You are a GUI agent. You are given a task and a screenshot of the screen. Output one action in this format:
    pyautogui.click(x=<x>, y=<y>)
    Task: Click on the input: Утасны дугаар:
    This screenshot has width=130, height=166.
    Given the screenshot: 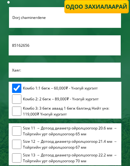 What is the action you would take?
    pyautogui.click(x=65, y=45)
    